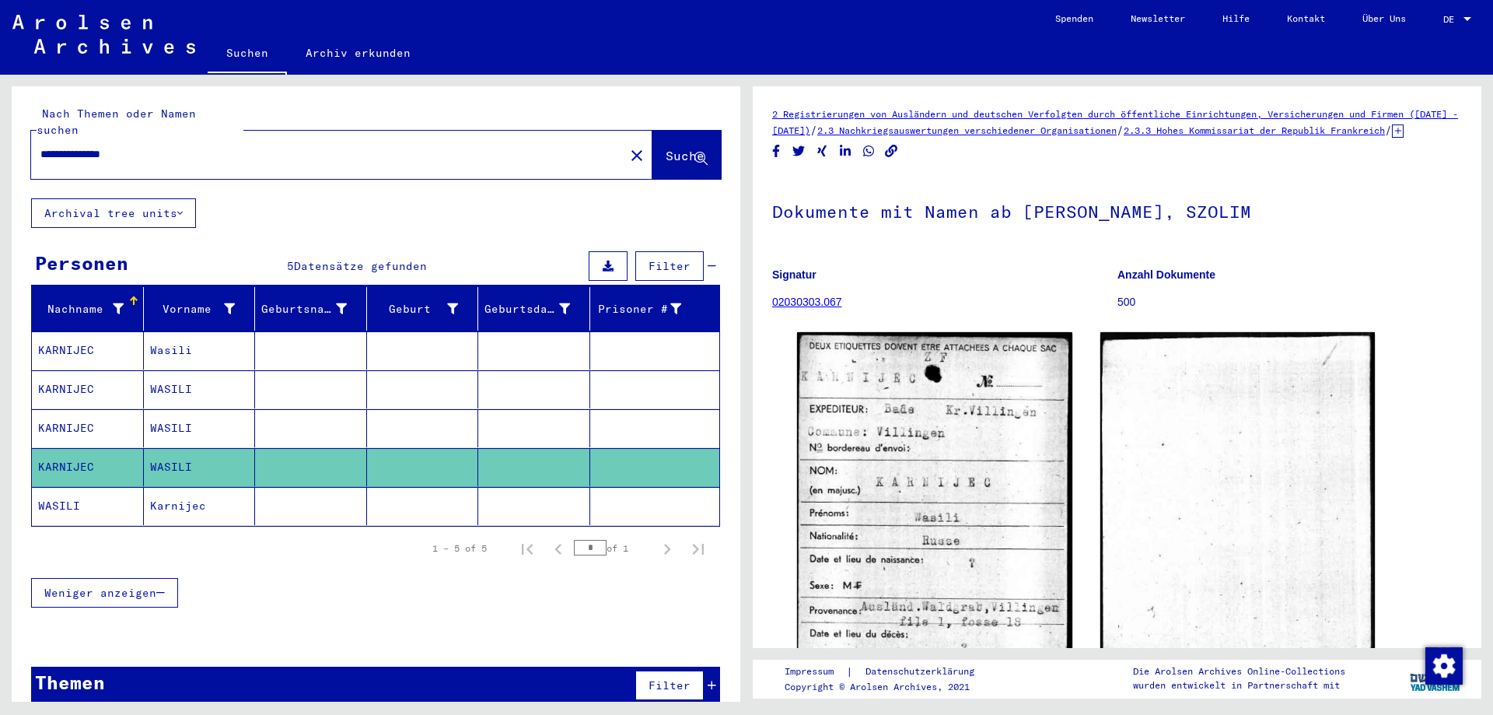 This screenshot has height=715, width=1493. I want to click on img: Zustimmung ändern, so click(1444, 666).